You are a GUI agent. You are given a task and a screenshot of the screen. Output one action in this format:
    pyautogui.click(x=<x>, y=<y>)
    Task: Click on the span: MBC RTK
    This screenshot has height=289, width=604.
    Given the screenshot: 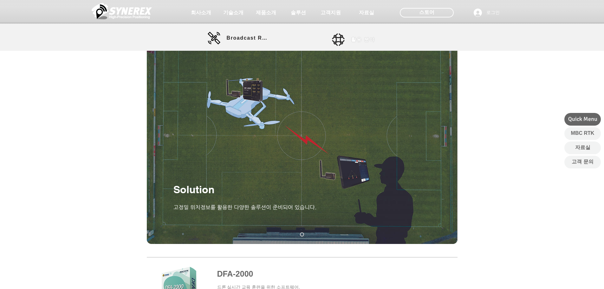 What is the action you would take?
    pyautogui.click(x=583, y=133)
    